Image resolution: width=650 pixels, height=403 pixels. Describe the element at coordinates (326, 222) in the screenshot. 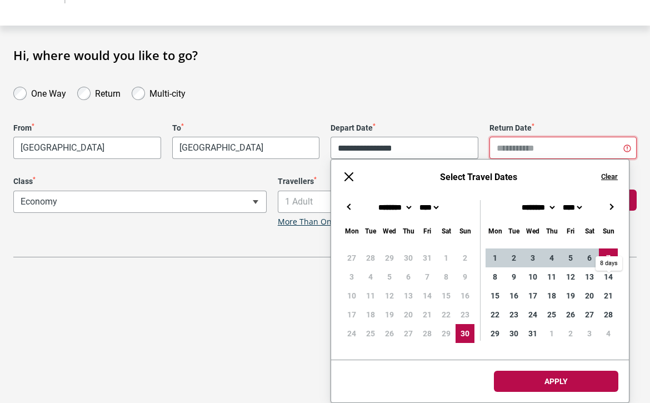

I see `a: More Than One Traveller?` at that location.